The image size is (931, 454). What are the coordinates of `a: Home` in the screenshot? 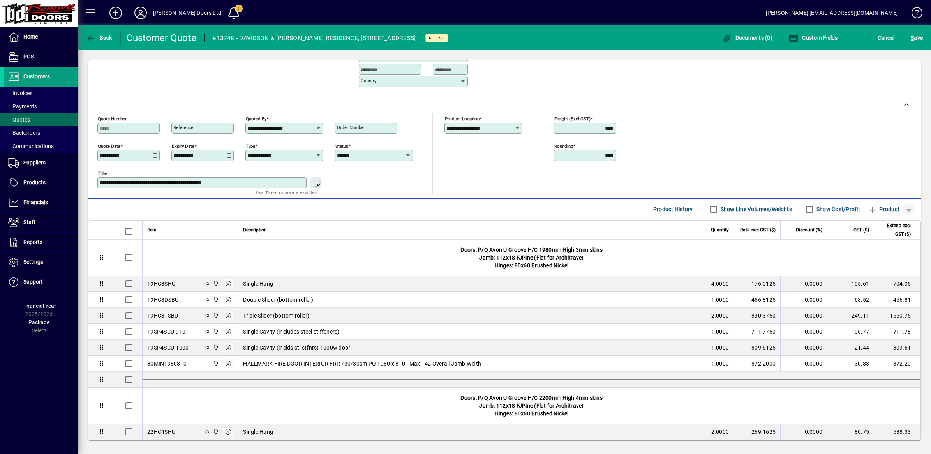 It's located at (41, 37).